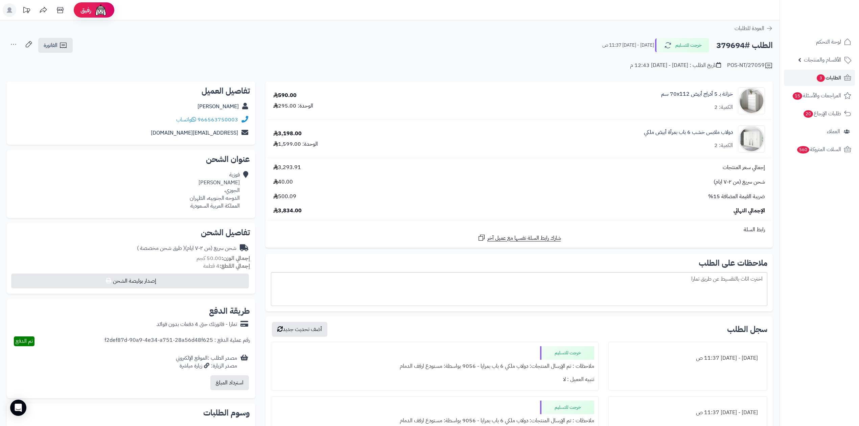 This screenshot has width=859, height=426. Describe the element at coordinates (821, 78) in the screenshot. I see `span: 3` at that location.